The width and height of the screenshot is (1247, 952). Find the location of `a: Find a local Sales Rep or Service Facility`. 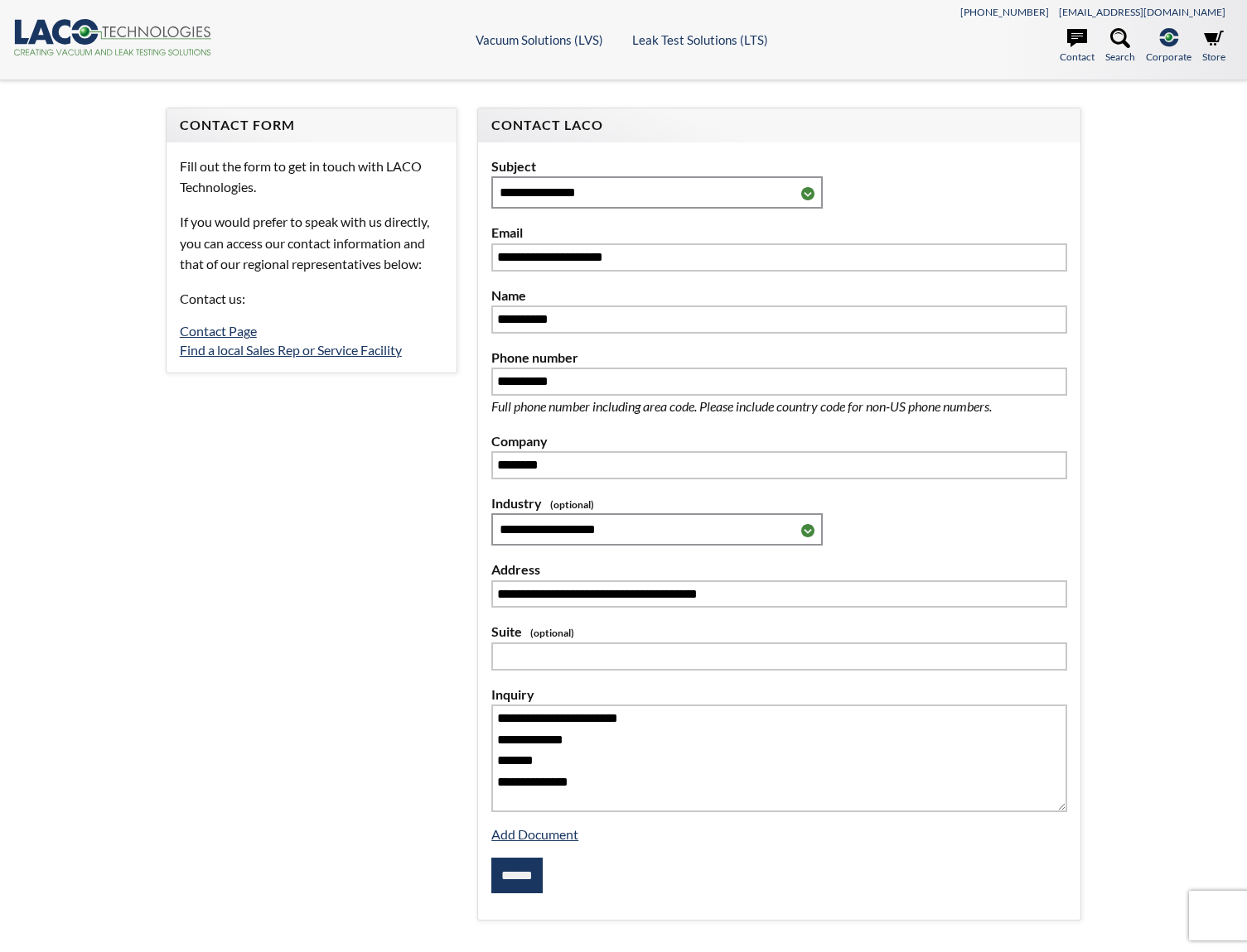

a: Find a local Sales Rep or Service Facility is located at coordinates (291, 350).